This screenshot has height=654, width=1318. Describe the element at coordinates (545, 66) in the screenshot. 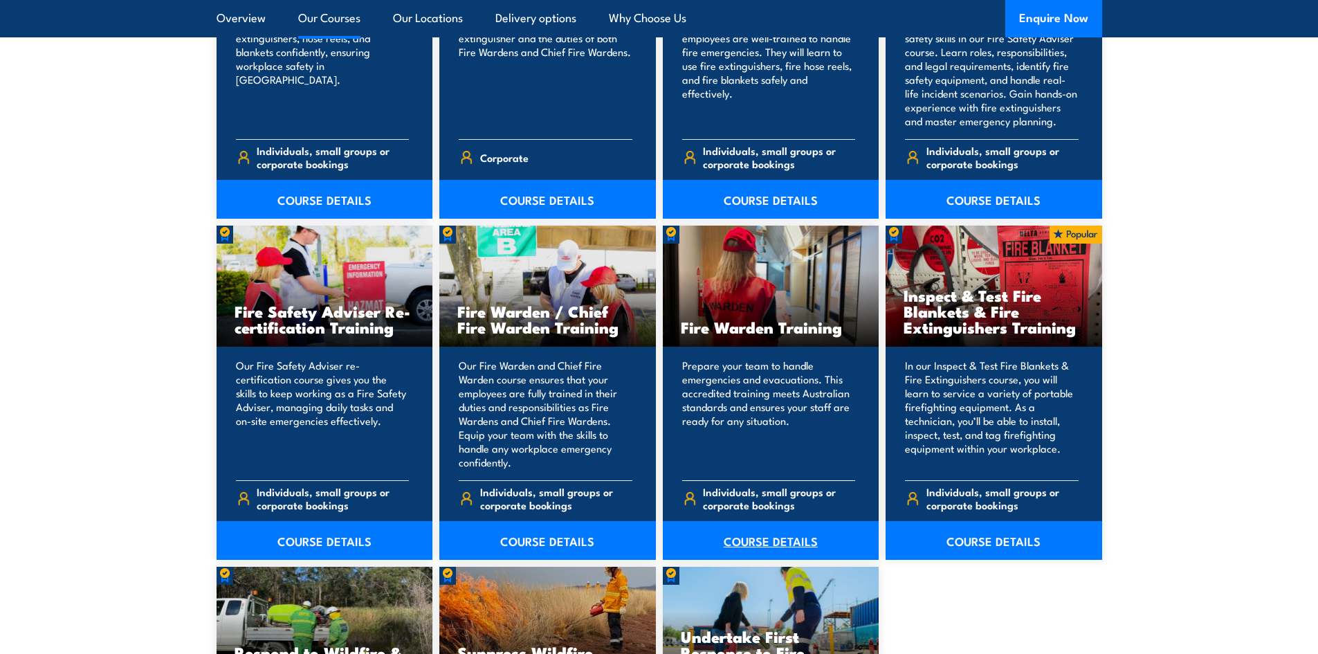

I see `p: Our Fire Combo Awareness Day includes training on how to use a fire extinguisher and the duties o...` at that location.